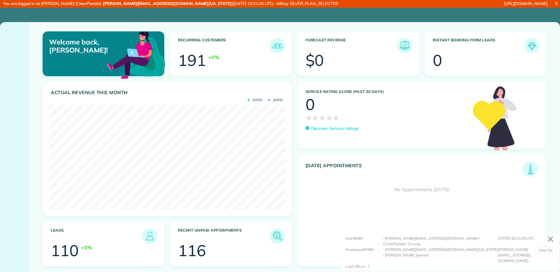 The height and width of the screenshot is (272, 560). Describe the element at coordinates (168, 93) in the screenshot. I see `h3: Actual Revenue this month` at that location.